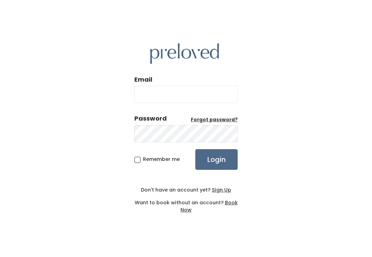 This screenshot has width=372, height=257. I want to click on div: Password, so click(150, 118).